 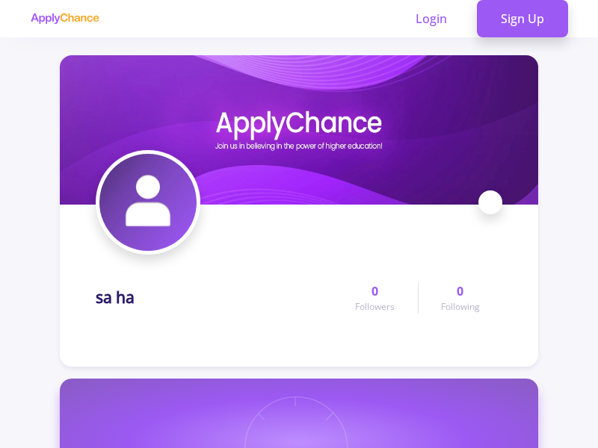 What do you see at coordinates (460, 307) in the screenshot?
I see `span: Following` at bounding box center [460, 307].